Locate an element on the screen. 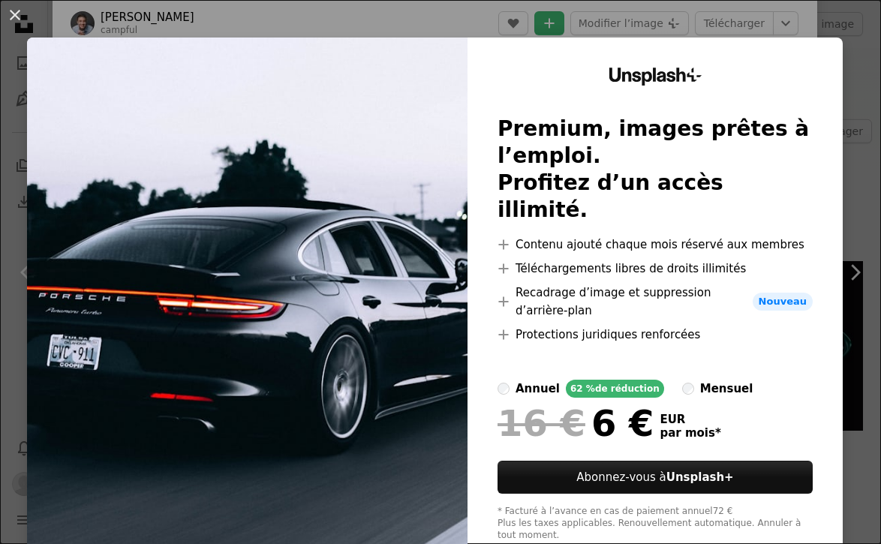  span: EUR is located at coordinates (689, 419).